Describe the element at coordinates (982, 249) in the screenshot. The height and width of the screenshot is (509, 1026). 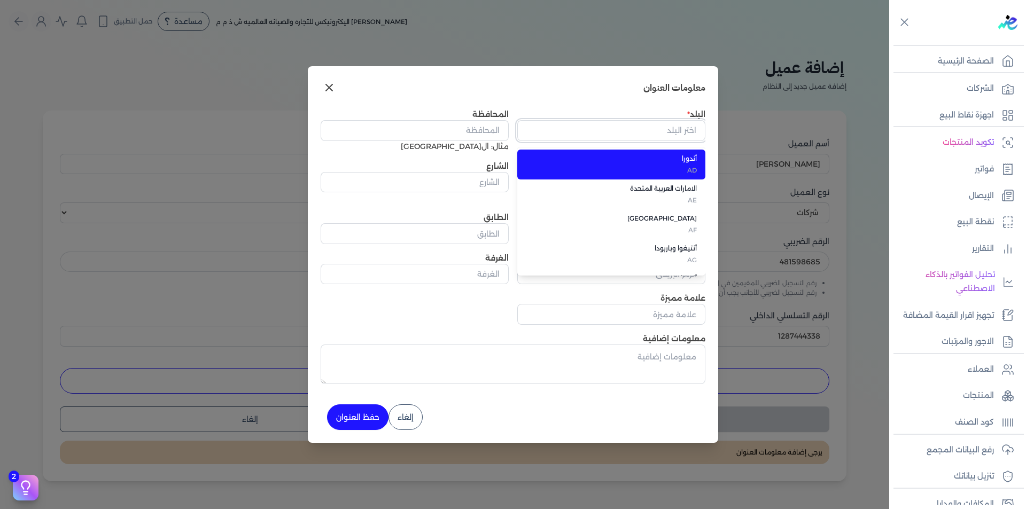
I see `p: التقارير` at that location.